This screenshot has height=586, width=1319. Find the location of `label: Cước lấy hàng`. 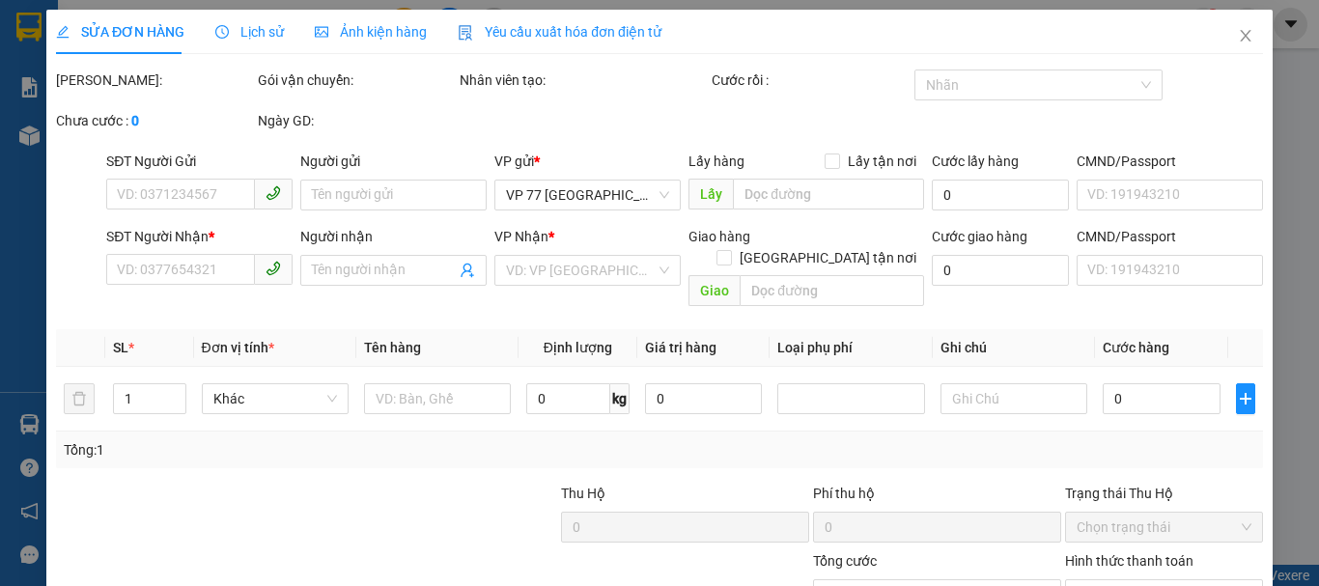

label: Cước lấy hàng is located at coordinates (974, 161).